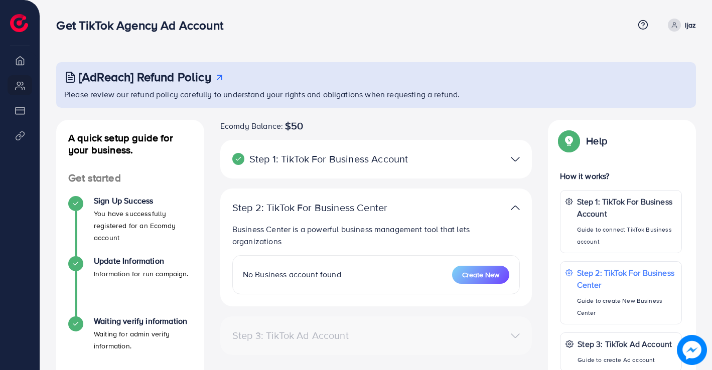 The width and height of the screenshot is (712, 370). I want to click on span: Create New, so click(481, 275).